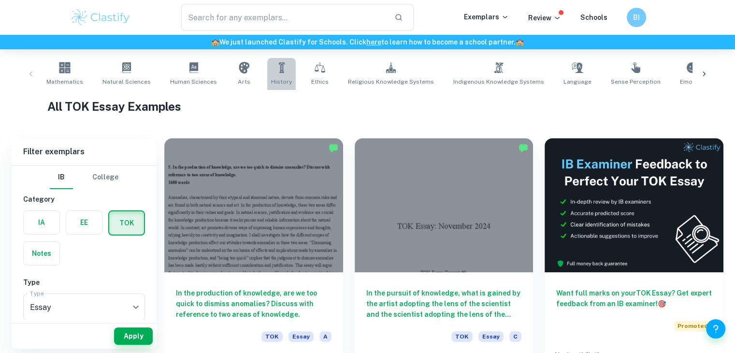 The width and height of the screenshot is (735, 353). I want to click on span: Natural Sciences, so click(127, 82).